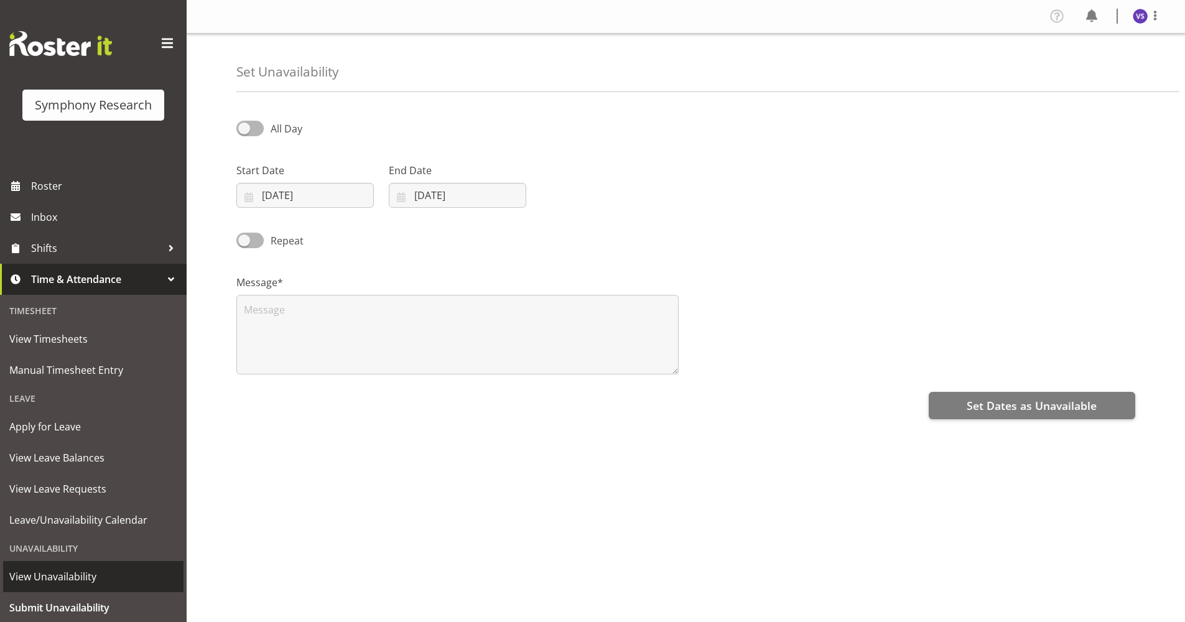  What do you see at coordinates (93, 458) in the screenshot?
I see `a: View Leave Balances` at bounding box center [93, 458].